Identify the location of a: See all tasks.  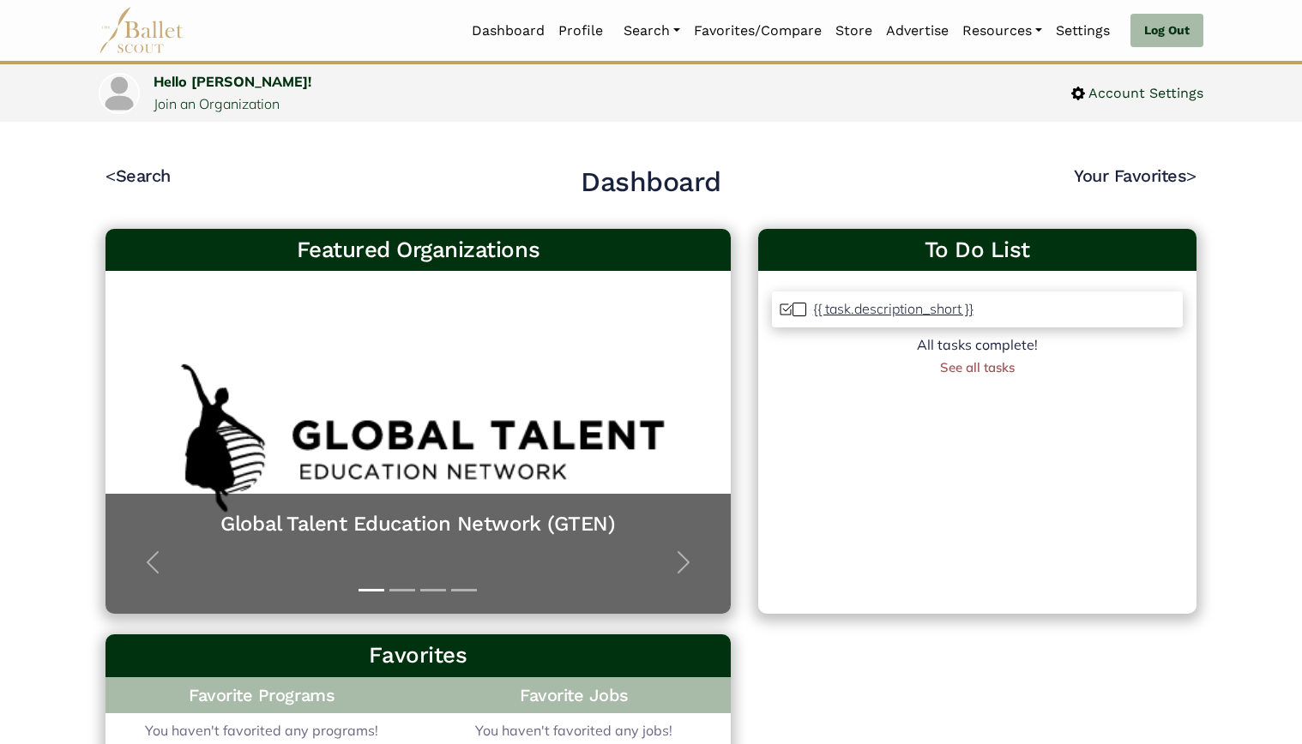
(977, 367).